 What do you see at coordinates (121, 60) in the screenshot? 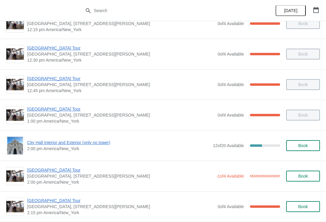
I see `span: 12:30 pm America/New_York` at bounding box center [121, 60].